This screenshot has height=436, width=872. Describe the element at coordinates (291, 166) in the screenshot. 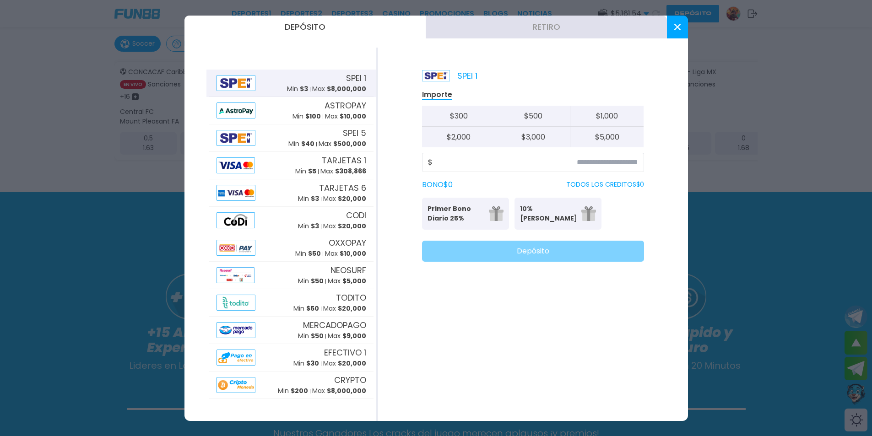

I see `button: AlipayTARJETAS 1Min $5Max $308,866` at that location.